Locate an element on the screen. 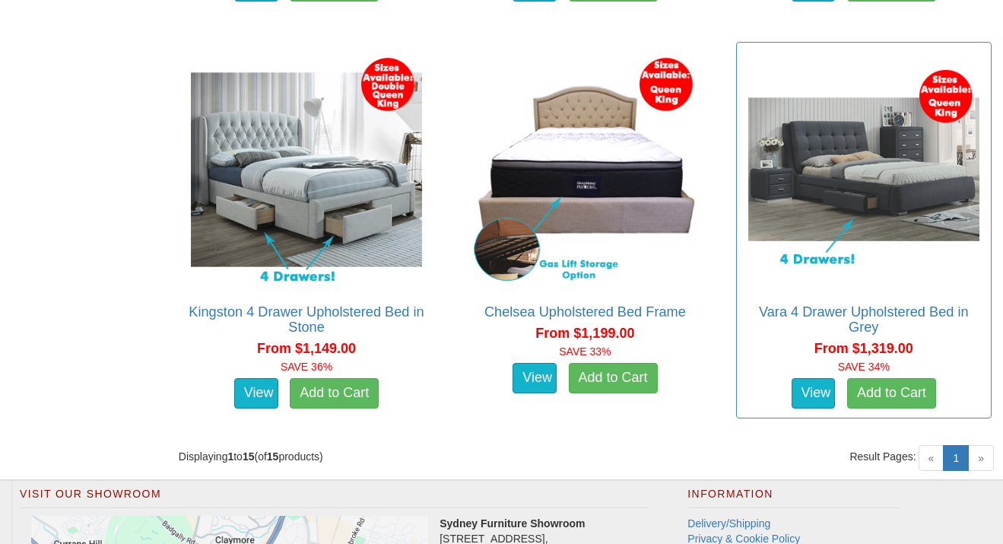 This screenshot has width=1003, height=544. span: From $1,199.00 is located at coordinates (585, 333).